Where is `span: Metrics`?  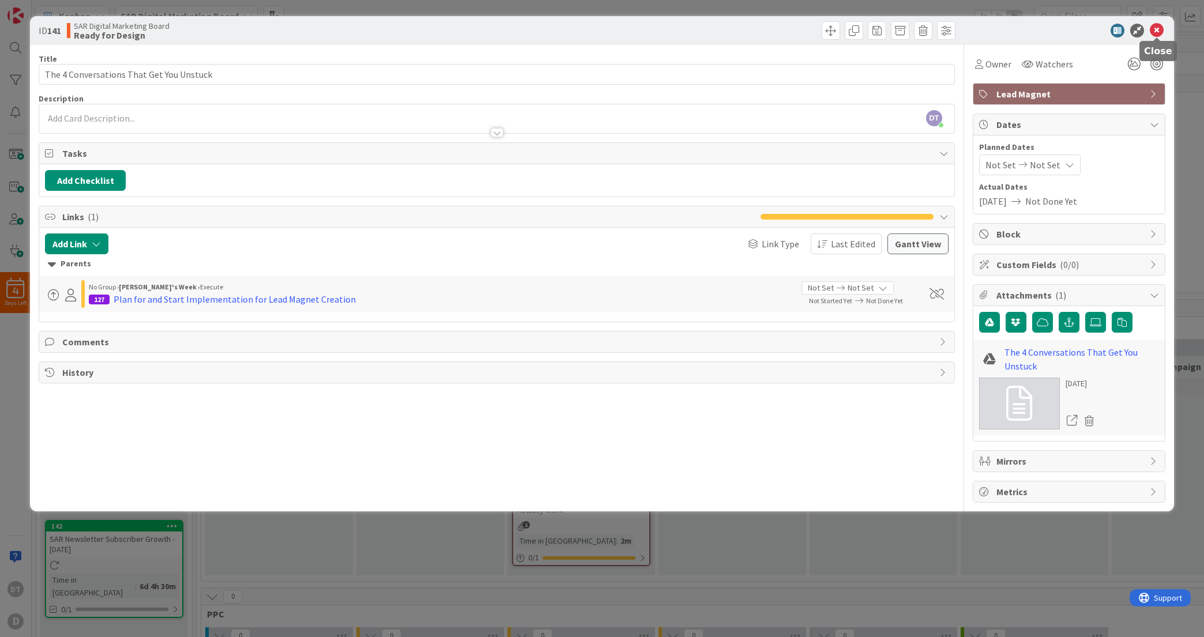 span: Metrics is located at coordinates (1071, 492).